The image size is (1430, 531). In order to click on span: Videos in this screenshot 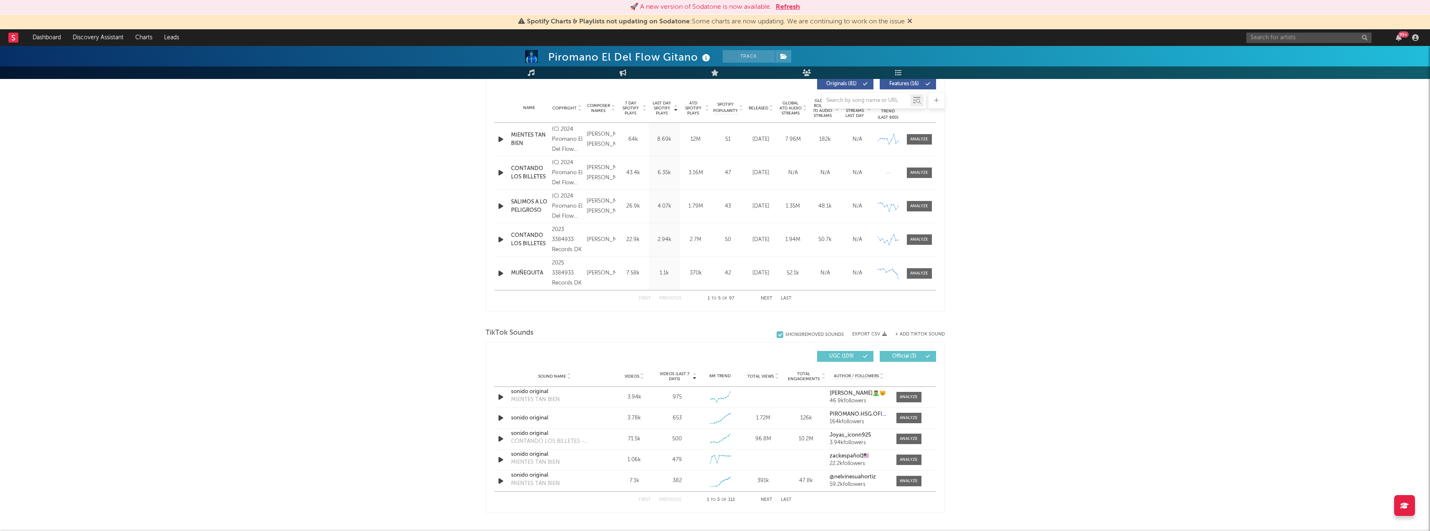, I will do `click(632, 376)`.